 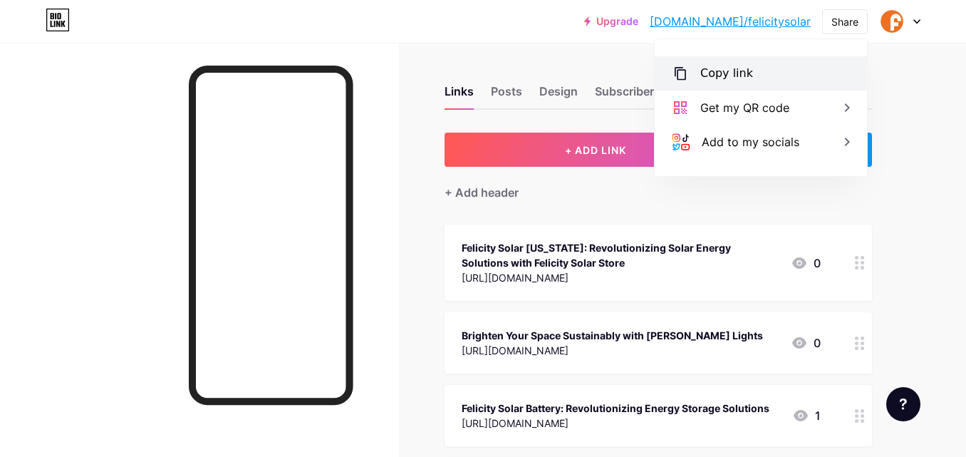 What do you see at coordinates (459, 95) in the screenshot?
I see `div: Links` at bounding box center [459, 95].